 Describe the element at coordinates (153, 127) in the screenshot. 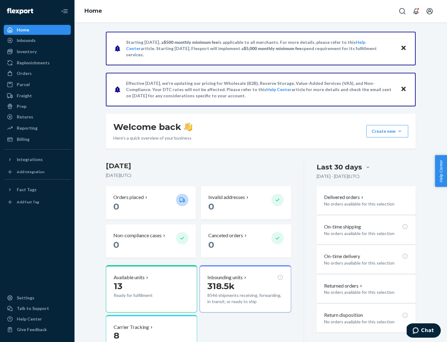

I see `h1: Welcome back` at that location.